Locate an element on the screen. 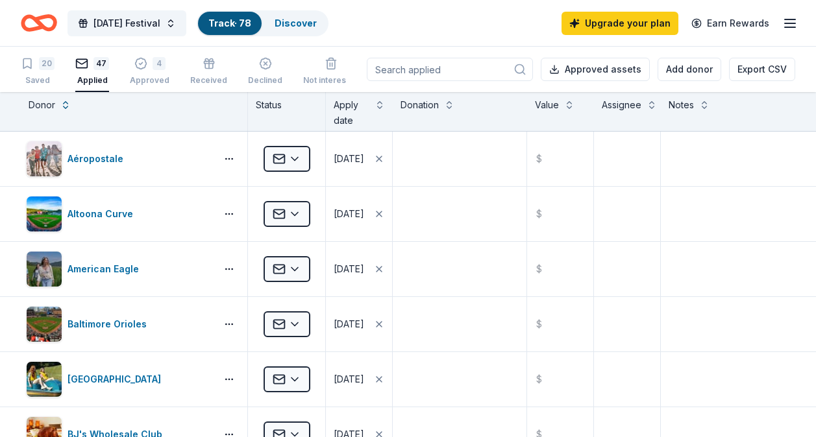 This screenshot has height=437, width=816. button: Approved assets is located at coordinates (595, 69).